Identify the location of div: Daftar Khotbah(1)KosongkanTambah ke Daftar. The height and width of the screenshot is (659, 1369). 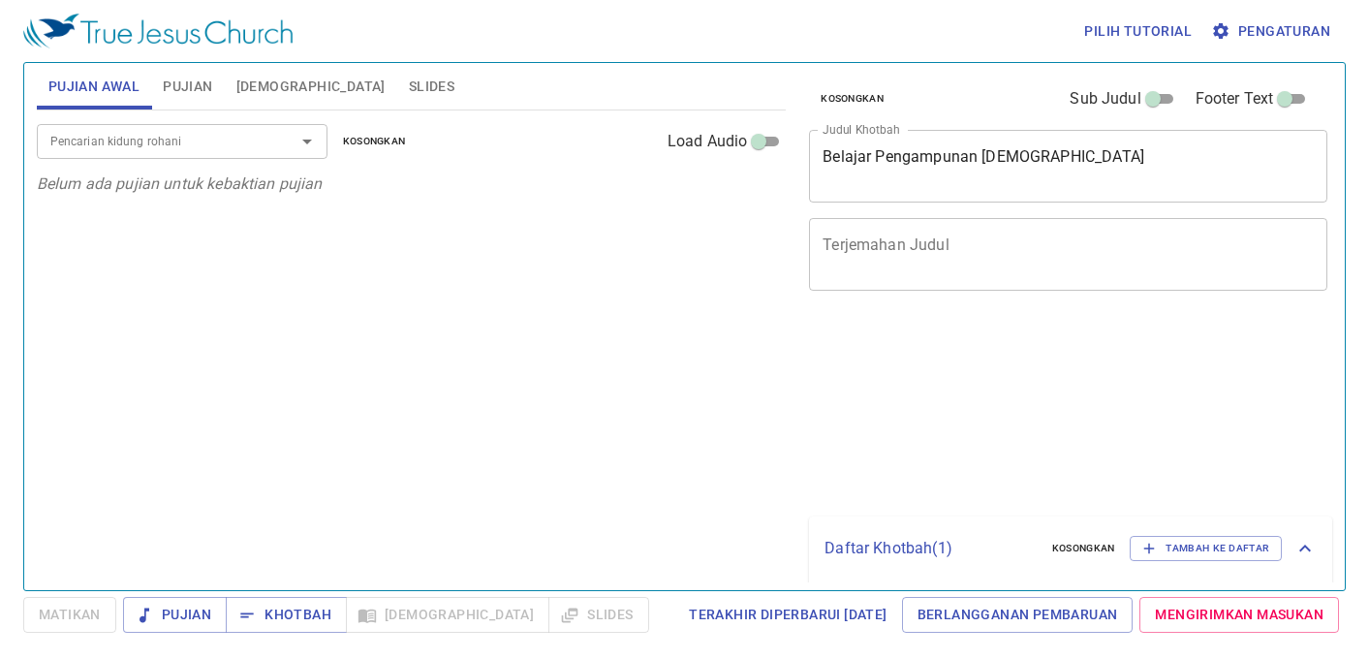
(1071, 548).